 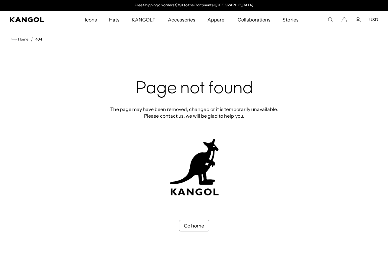 I want to click on summary: Search here, so click(x=331, y=20).